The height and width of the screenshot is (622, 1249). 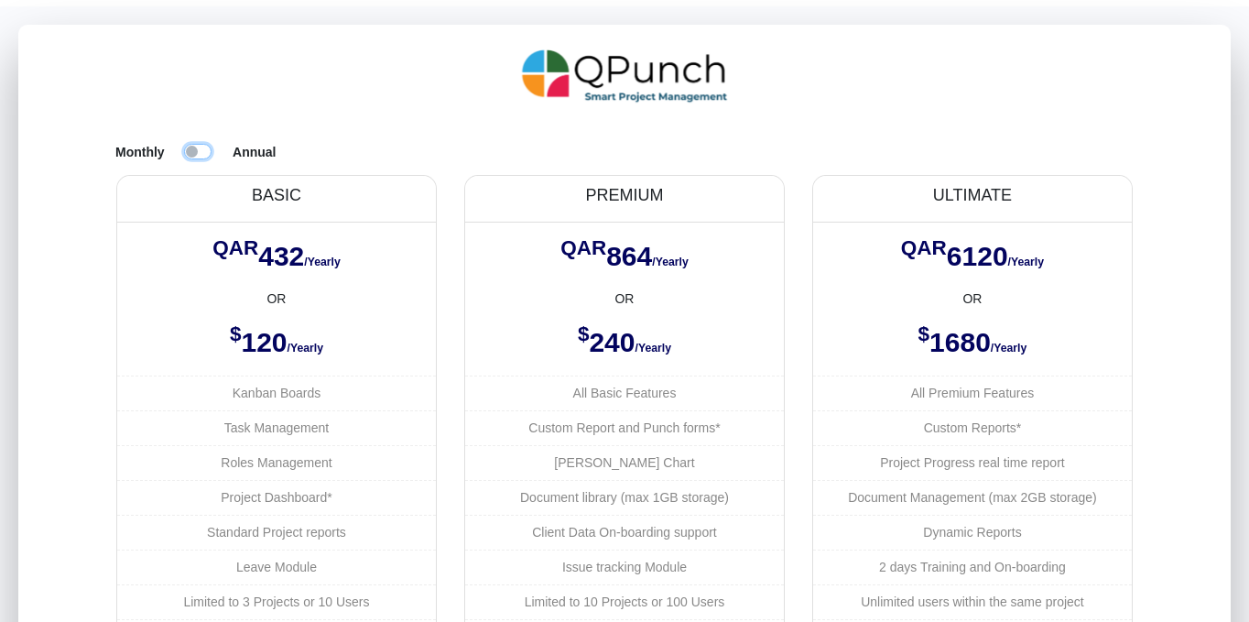 I want to click on li: 2 days Training and On-boarding, so click(x=973, y=567).